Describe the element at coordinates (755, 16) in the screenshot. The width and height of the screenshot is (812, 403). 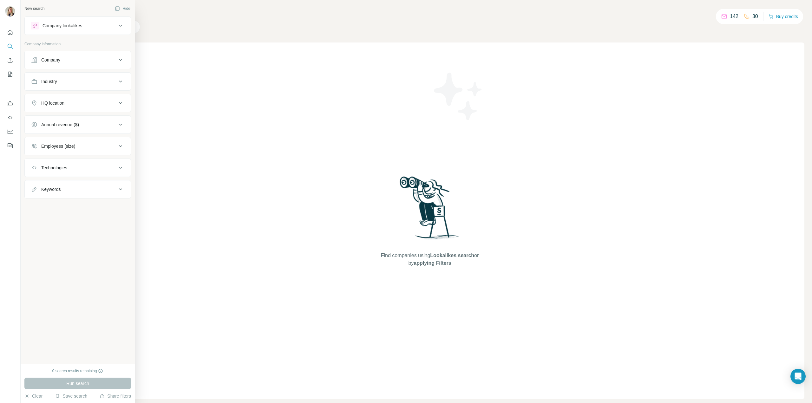
I see `p: 30` at that location.